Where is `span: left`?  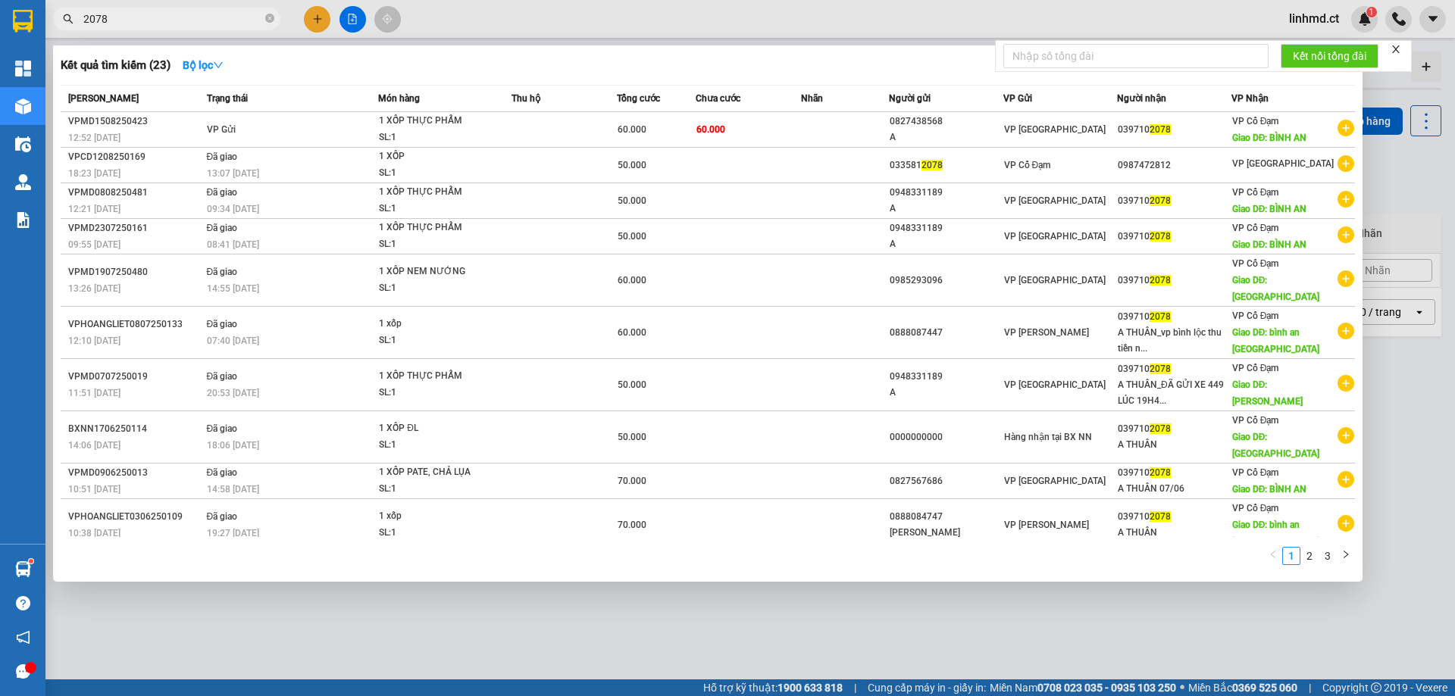 span: left is located at coordinates (1273, 555).